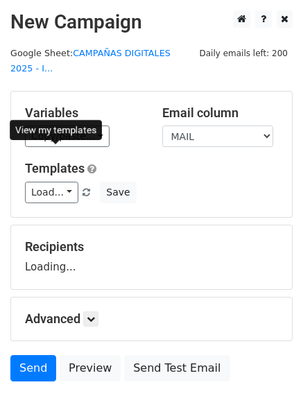 The image size is (303, 405). I want to click on h5: Advanced, so click(151, 319).